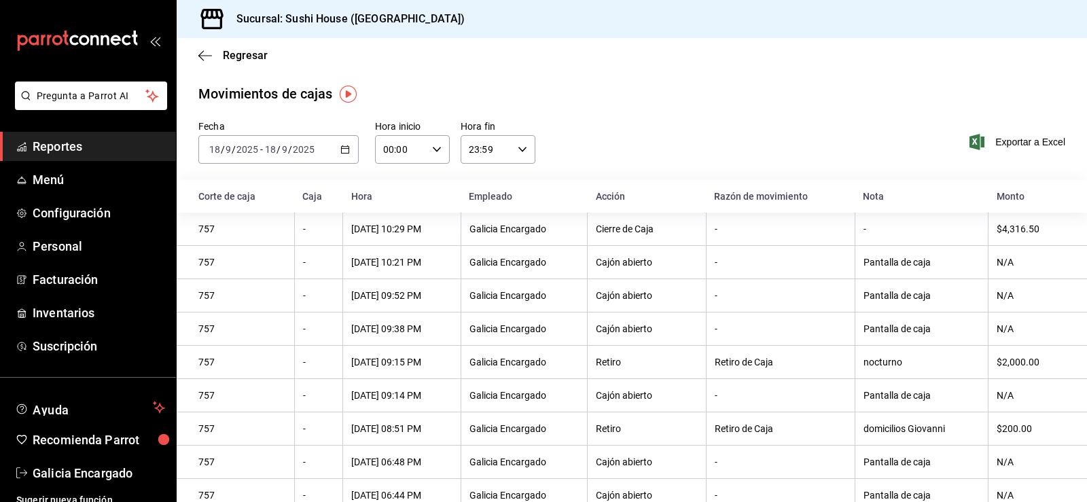 The height and width of the screenshot is (502, 1087). Describe the element at coordinates (922, 429) in the screenshot. I see `div: domicilios Giovanni` at that location.